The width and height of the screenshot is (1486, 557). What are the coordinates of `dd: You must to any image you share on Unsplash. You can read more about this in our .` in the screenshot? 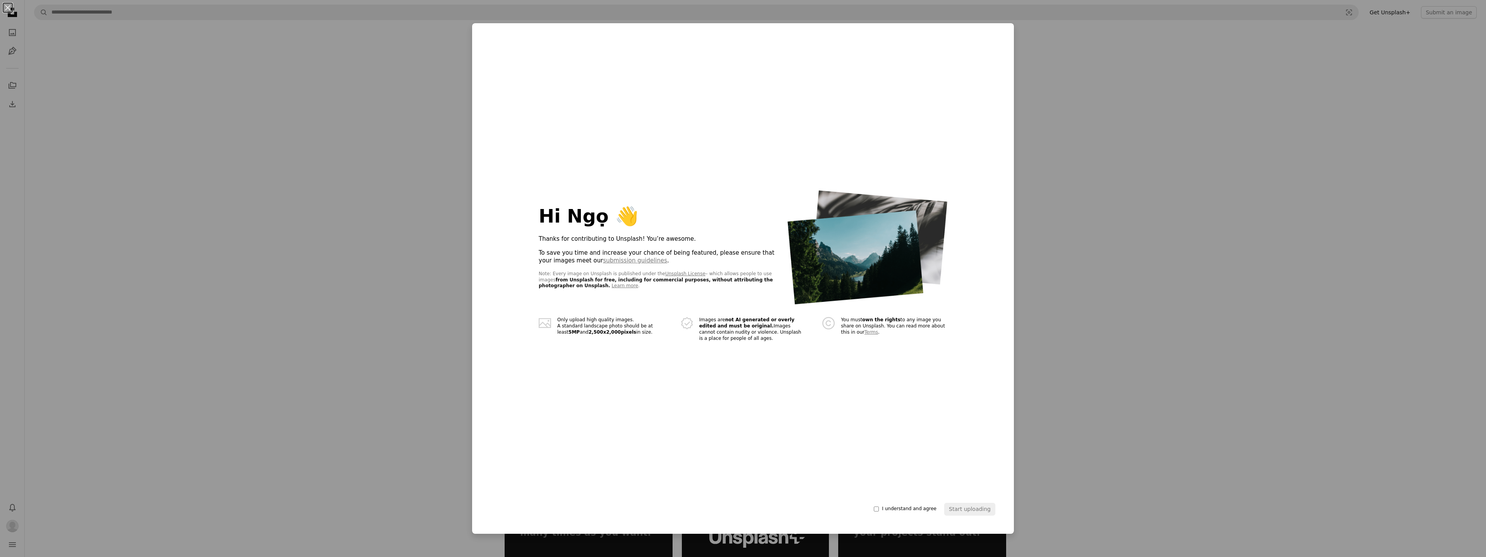 It's located at (894, 329).